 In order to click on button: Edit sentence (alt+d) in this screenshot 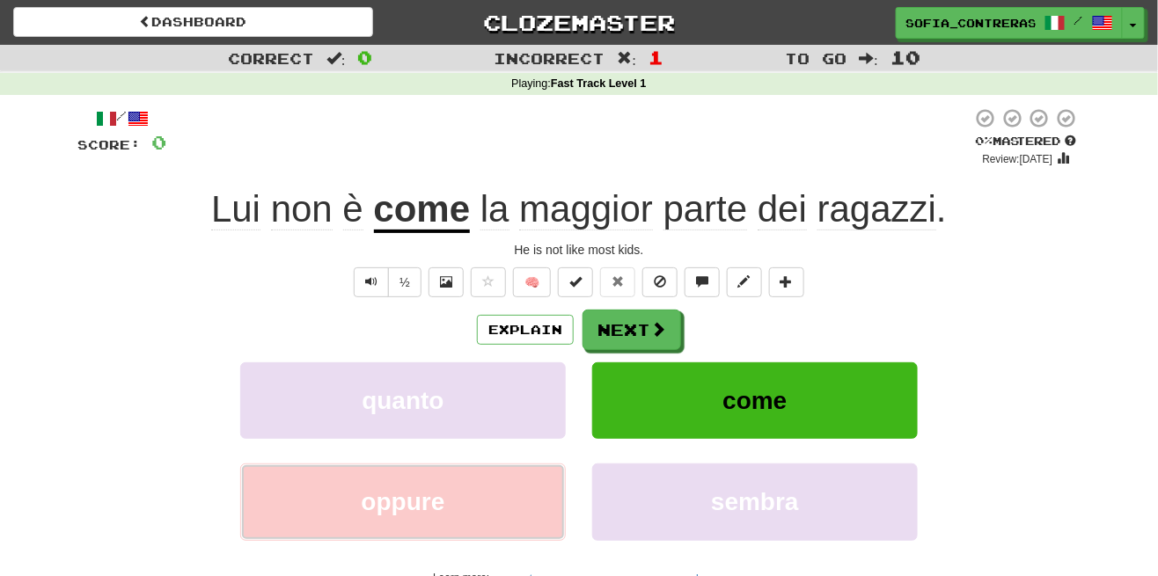, I will do `click(744, 282)`.